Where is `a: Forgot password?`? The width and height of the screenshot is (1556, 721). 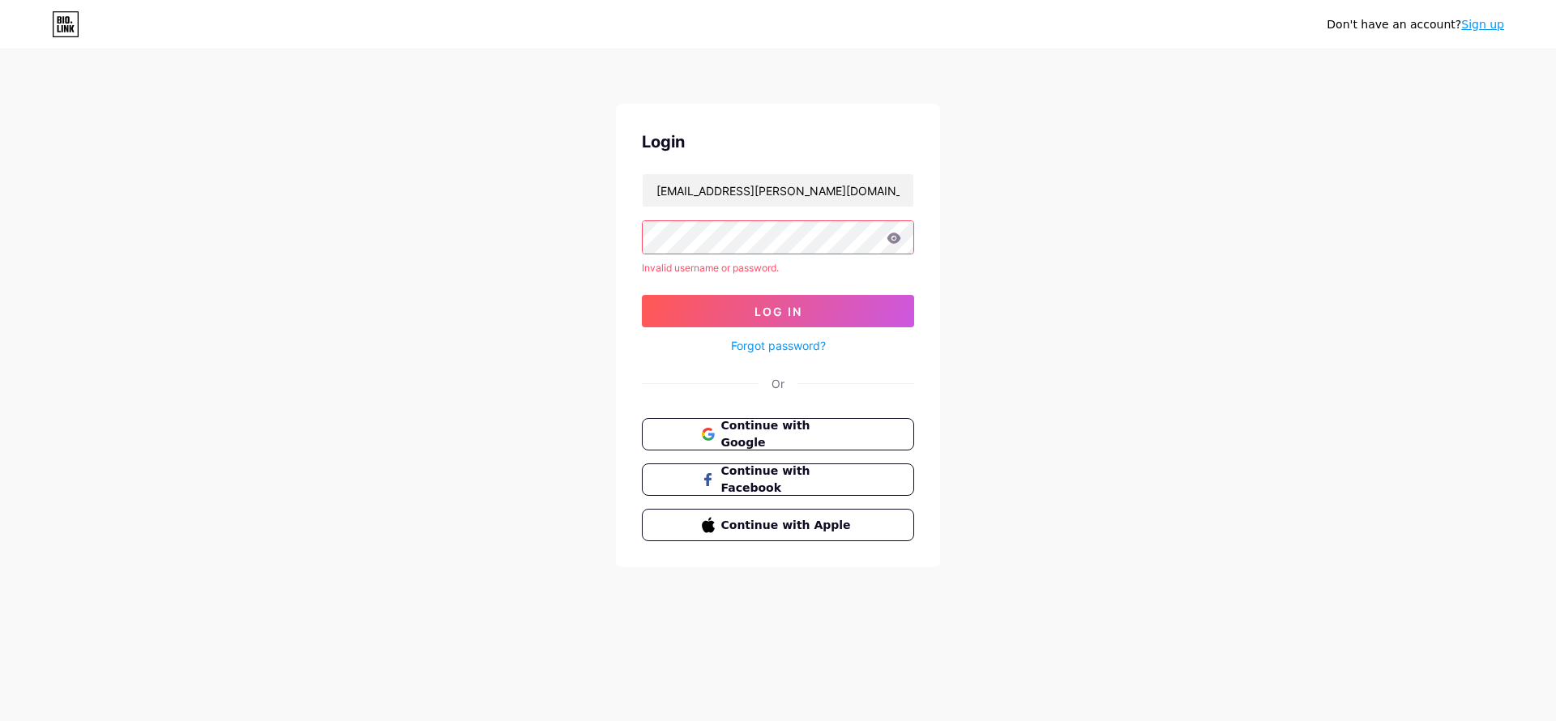 a: Forgot password? is located at coordinates (778, 345).